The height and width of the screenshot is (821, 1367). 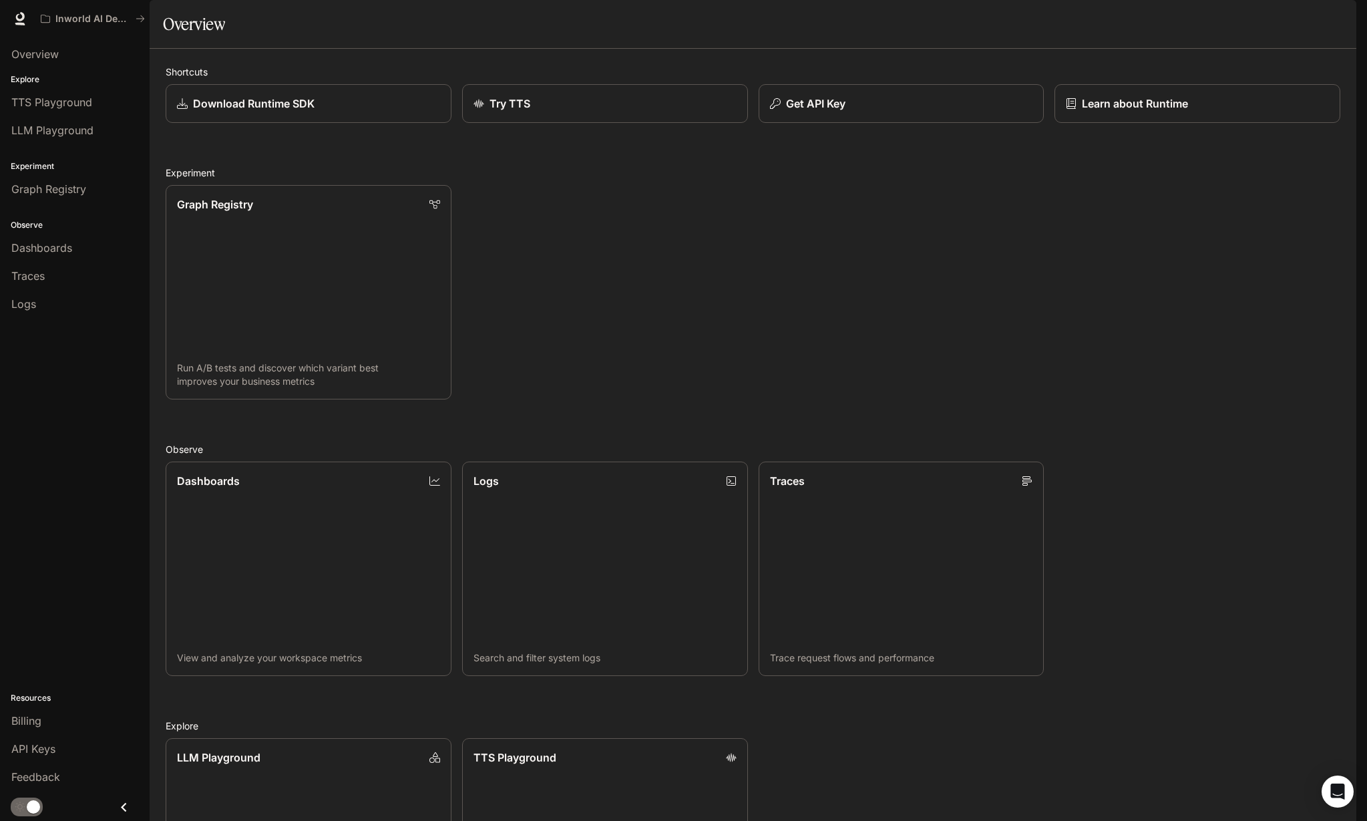 What do you see at coordinates (753, 71) in the screenshot?
I see `h2: Shortcuts` at bounding box center [753, 71].